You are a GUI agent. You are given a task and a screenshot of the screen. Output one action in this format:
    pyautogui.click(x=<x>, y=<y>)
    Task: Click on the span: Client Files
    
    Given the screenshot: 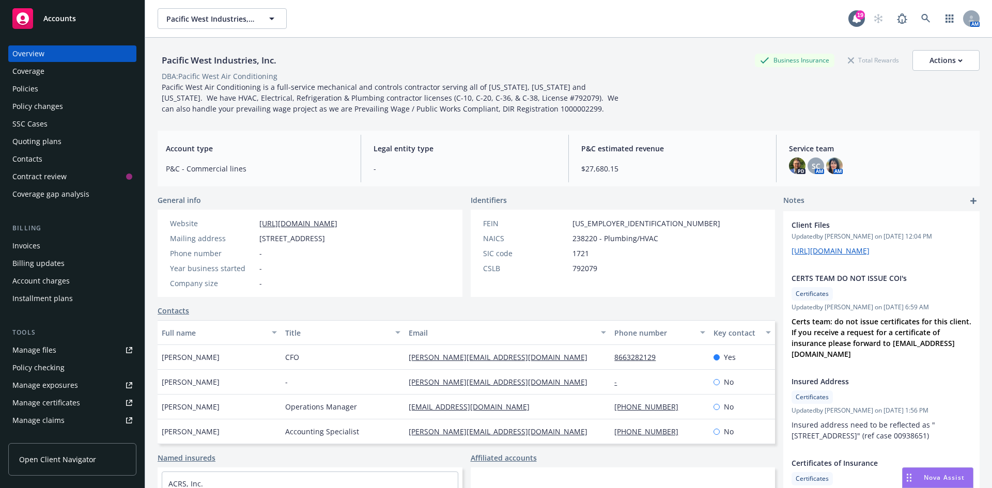 What is the action you would take?
    pyautogui.click(x=868, y=225)
    